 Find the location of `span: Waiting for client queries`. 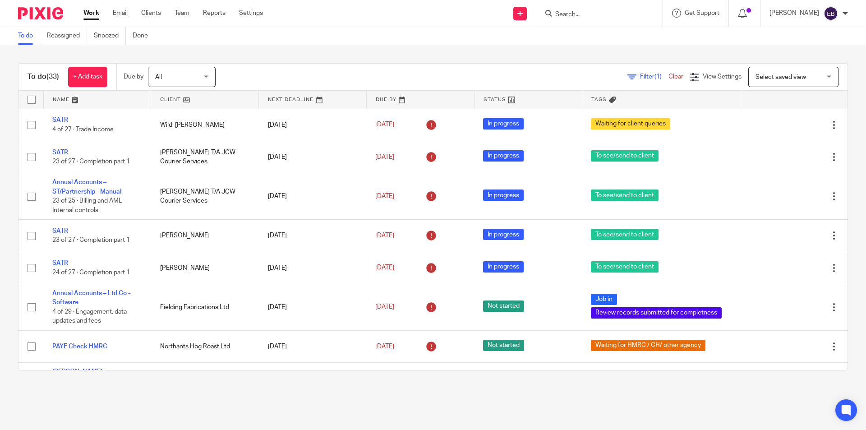

span: Waiting for client queries is located at coordinates (630, 124).